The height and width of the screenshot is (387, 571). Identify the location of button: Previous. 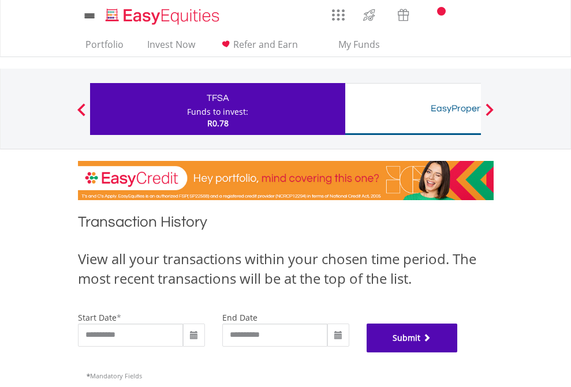
(81, 115).